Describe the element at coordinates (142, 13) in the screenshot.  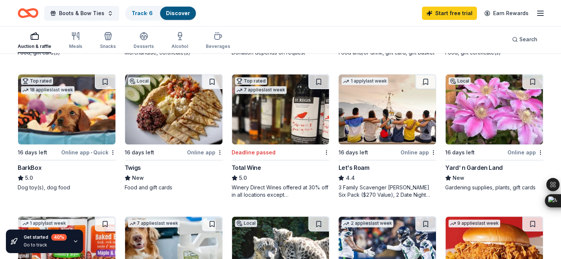
I see `a: Track· 6` at that location.